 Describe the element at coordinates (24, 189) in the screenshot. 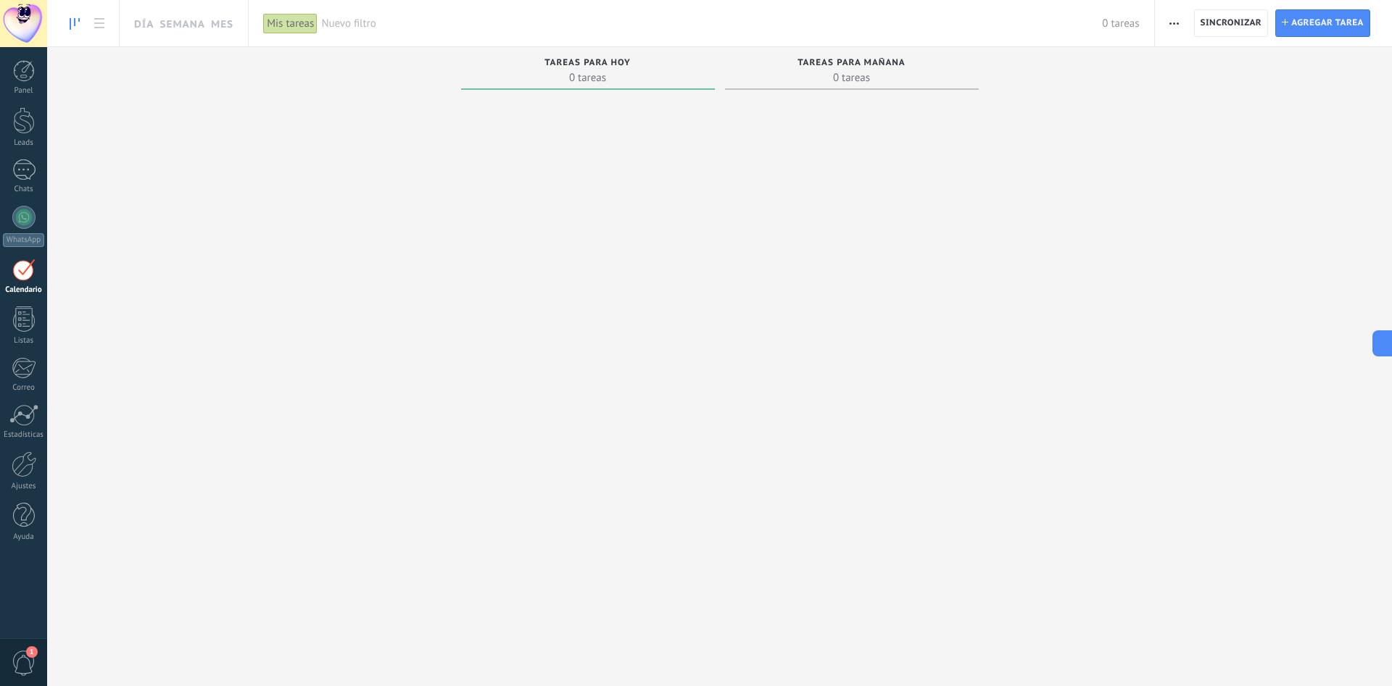

I see `div: Chats` at that location.